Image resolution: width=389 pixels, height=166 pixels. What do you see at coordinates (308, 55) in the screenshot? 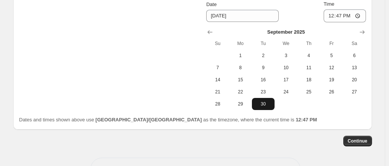
I see `span: 4` at bounding box center [308, 55].